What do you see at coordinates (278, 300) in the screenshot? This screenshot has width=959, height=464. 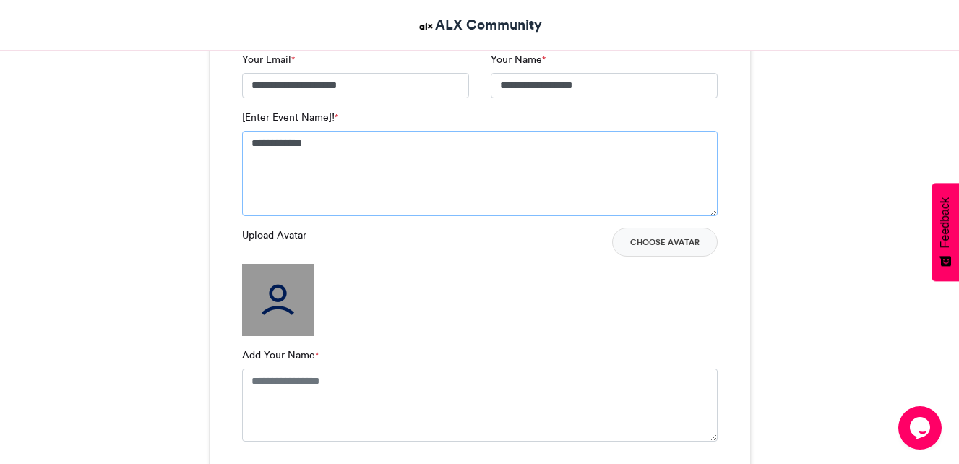 I see `img: user_filled.png` at bounding box center [278, 300].